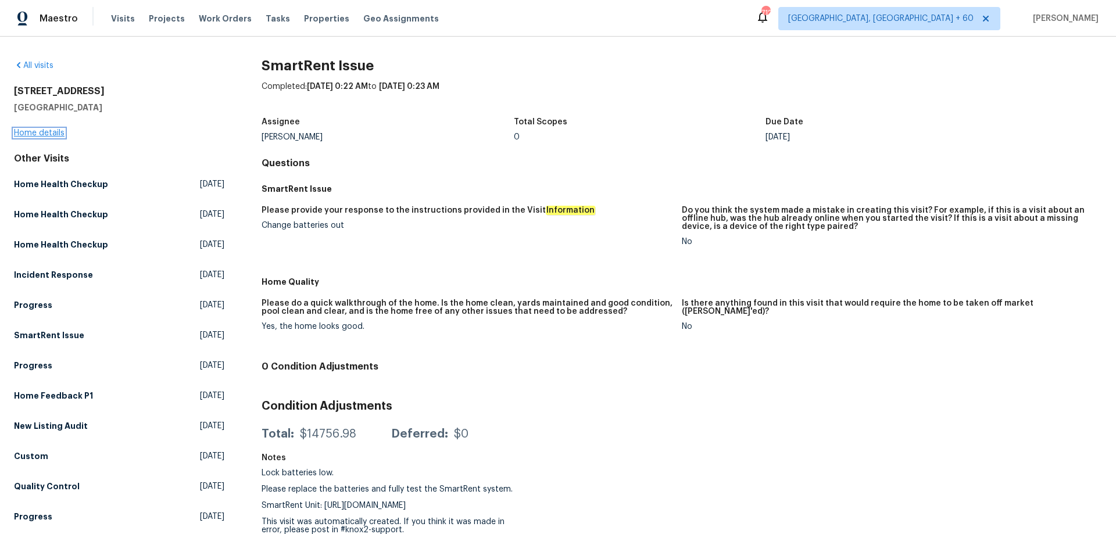  Describe the element at coordinates (570, 210) in the screenshot. I see `em: Information` at that location.